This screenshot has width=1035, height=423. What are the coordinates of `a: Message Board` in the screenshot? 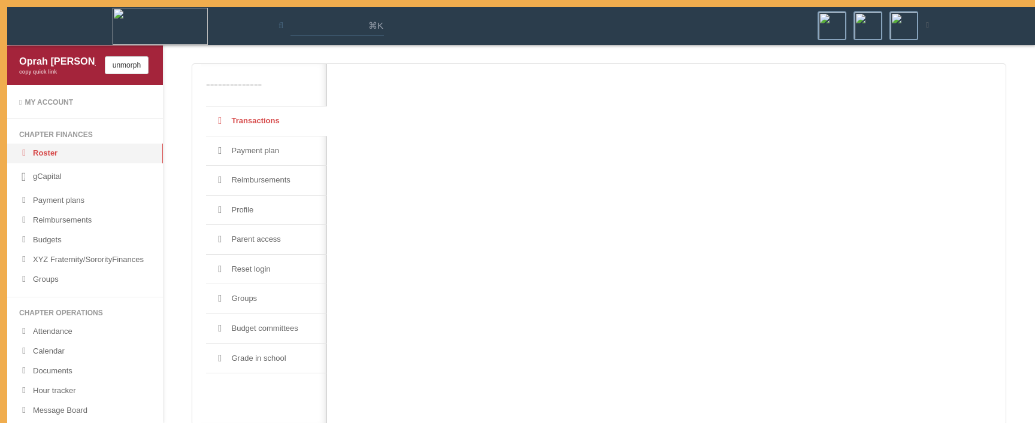 It's located at (85, 411).